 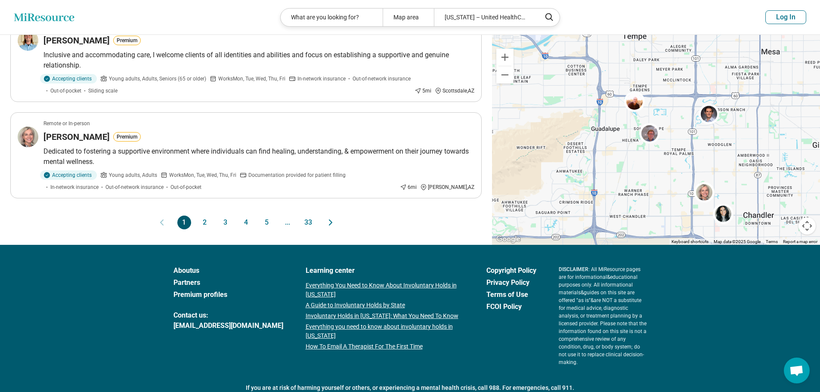 I want to click on a: Partners, so click(x=228, y=283).